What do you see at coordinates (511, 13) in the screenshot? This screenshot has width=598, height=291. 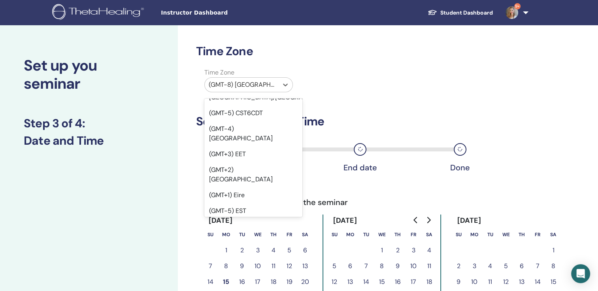 I see `img: default.jpg` at bounding box center [511, 13].